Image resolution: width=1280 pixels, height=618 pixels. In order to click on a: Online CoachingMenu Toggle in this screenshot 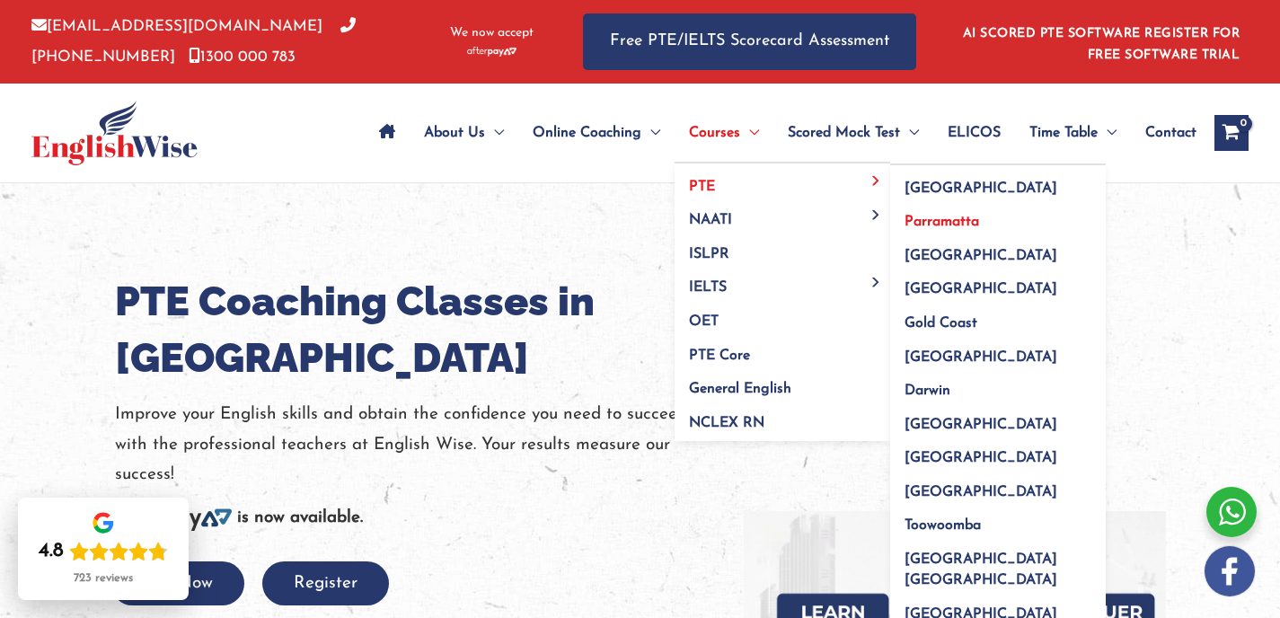, I will do `click(597, 133)`.